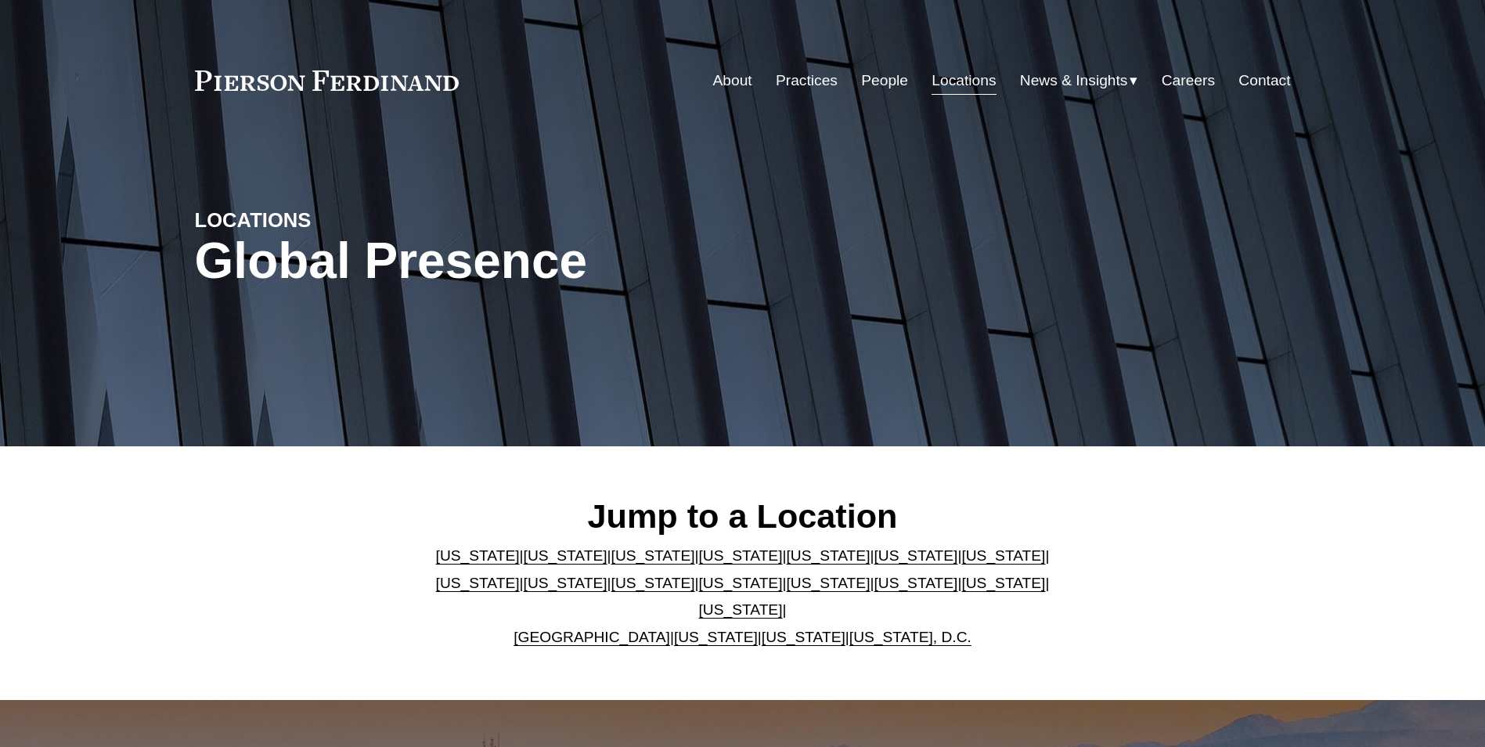 This screenshot has width=1485, height=747. What do you see at coordinates (560, 261) in the screenshot?
I see `h1: Global Presence` at bounding box center [560, 261].